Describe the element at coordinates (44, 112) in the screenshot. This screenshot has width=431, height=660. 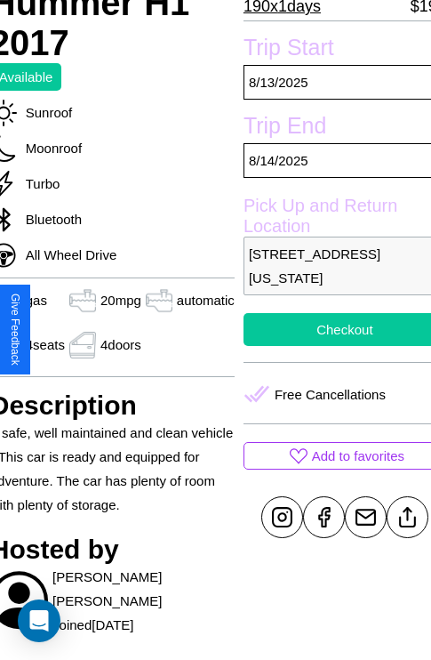
I see `p: Sunroof` at that location.